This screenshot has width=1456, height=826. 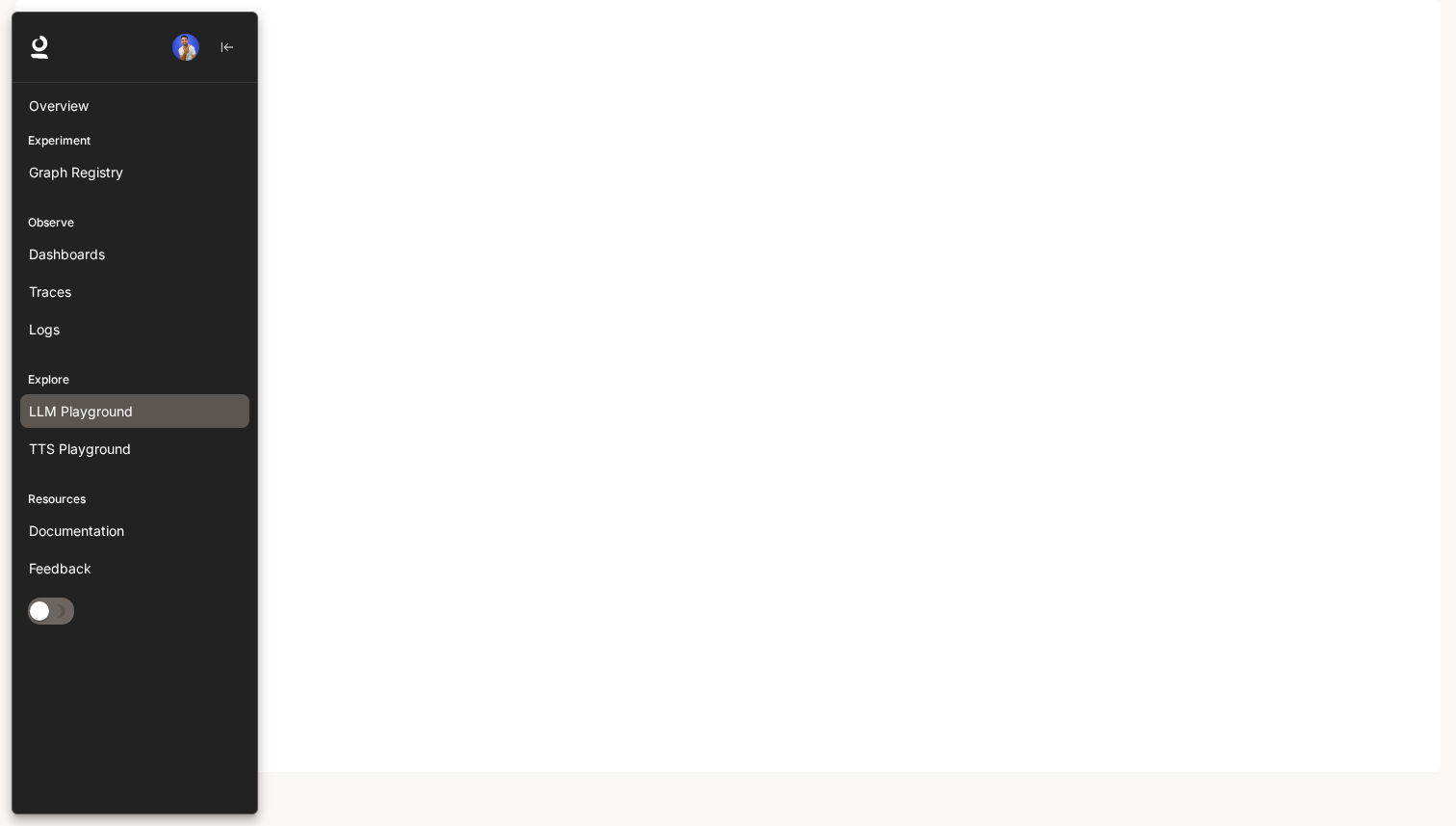 What do you see at coordinates (135, 172) in the screenshot?
I see `a: Graph Registry` at bounding box center [135, 172].